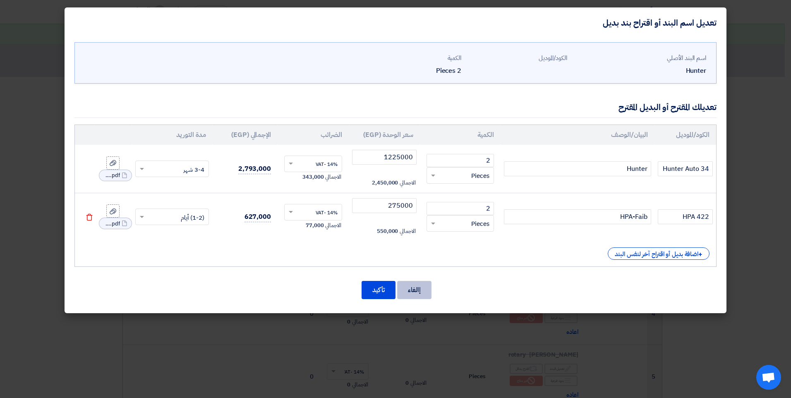  Describe the element at coordinates (379, 290) in the screenshot. I see `button: تأكيد` at that location.